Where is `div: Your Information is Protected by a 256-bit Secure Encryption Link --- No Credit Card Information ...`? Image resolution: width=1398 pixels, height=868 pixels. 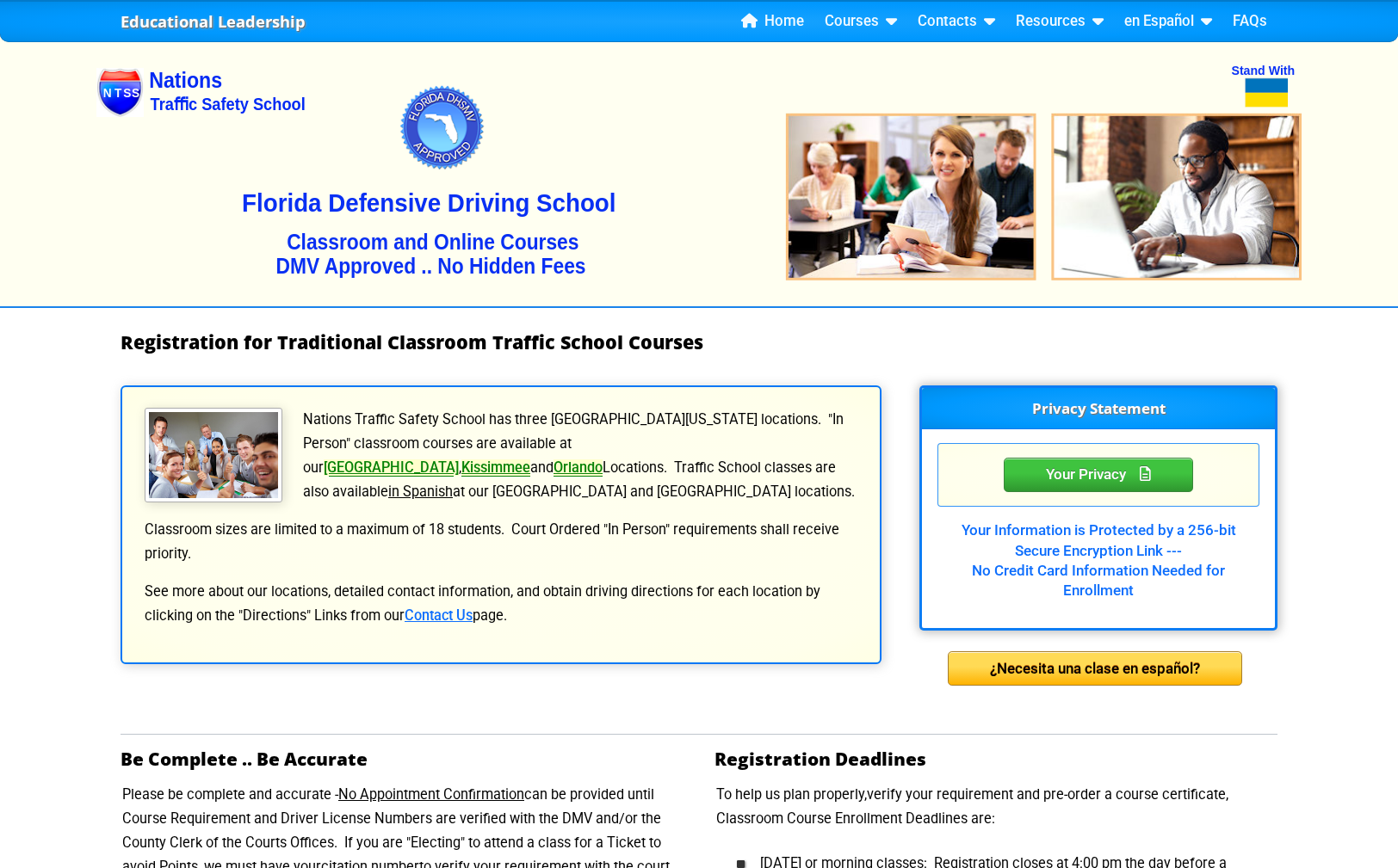
div: Your Information is Protected by a 256-bit Secure Encryption Link --- No Credit Card Information ... is located at coordinates (1099, 553).